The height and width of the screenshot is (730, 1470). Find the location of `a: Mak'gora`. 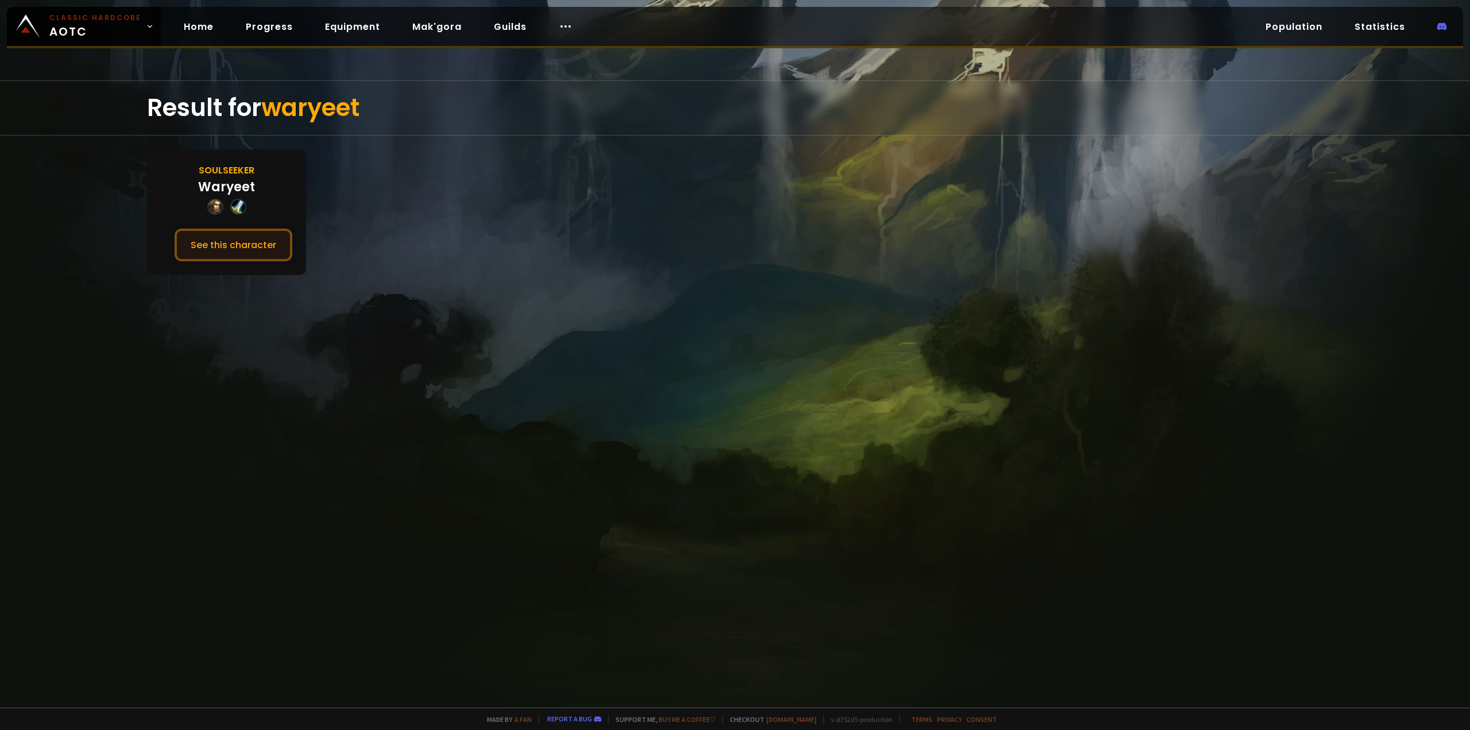

a: Mak'gora is located at coordinates (437, 26).